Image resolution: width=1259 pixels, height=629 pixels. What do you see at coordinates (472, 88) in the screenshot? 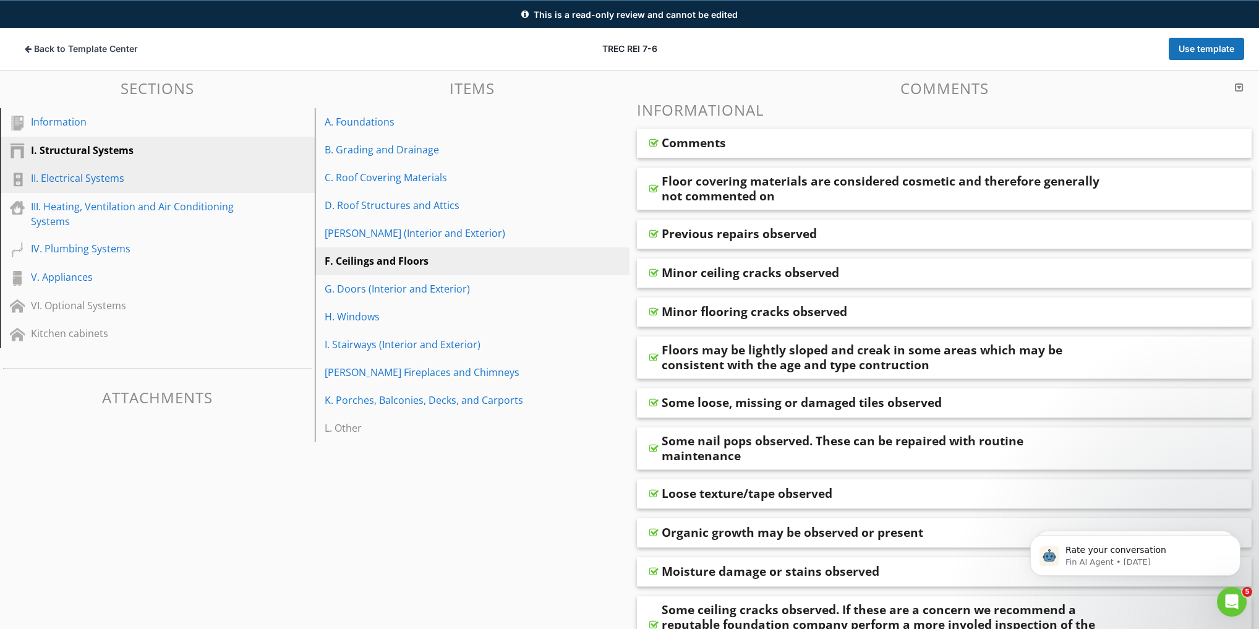
I see `h3: Items` at bounding box center [472, 88].